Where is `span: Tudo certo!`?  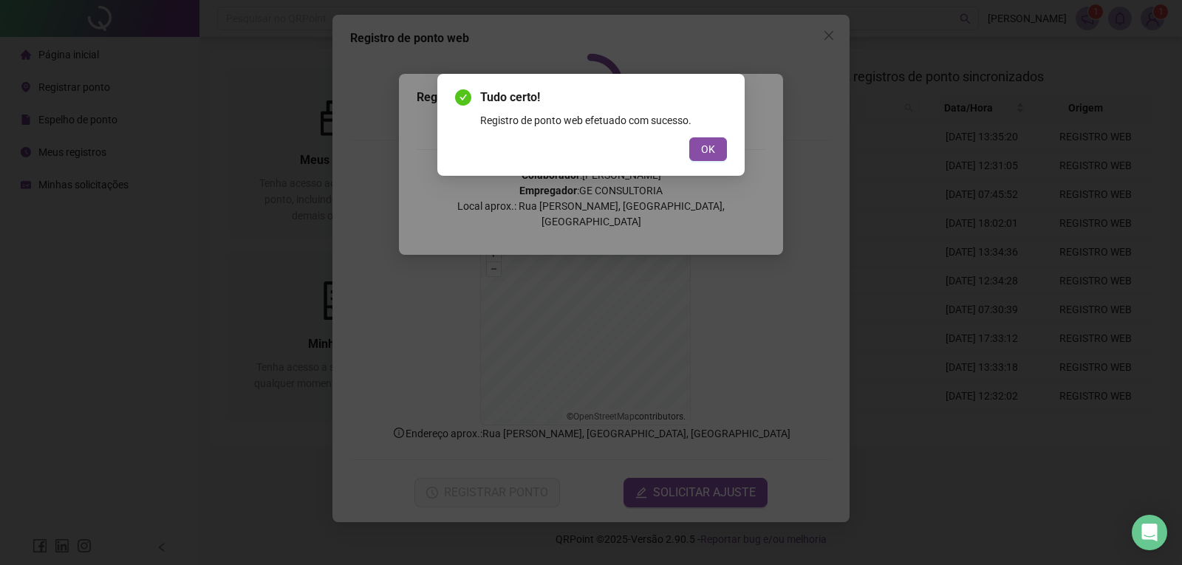
span: Tudo certo! is located at coordinates (603, 98).